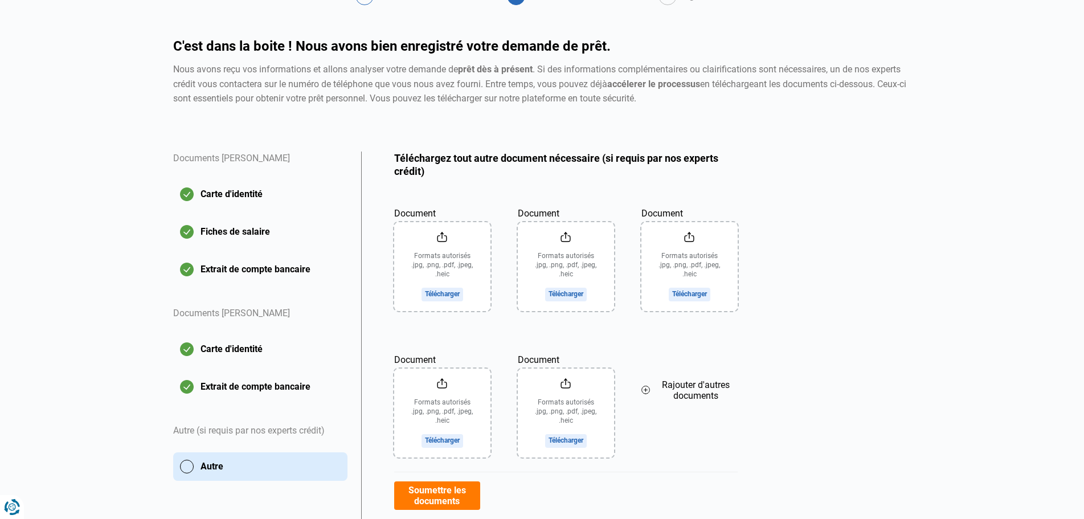  I want to click on h1: C'est dans la boite ! Nous avons bien enregistré votre demande de prêt., so click(542, 46).